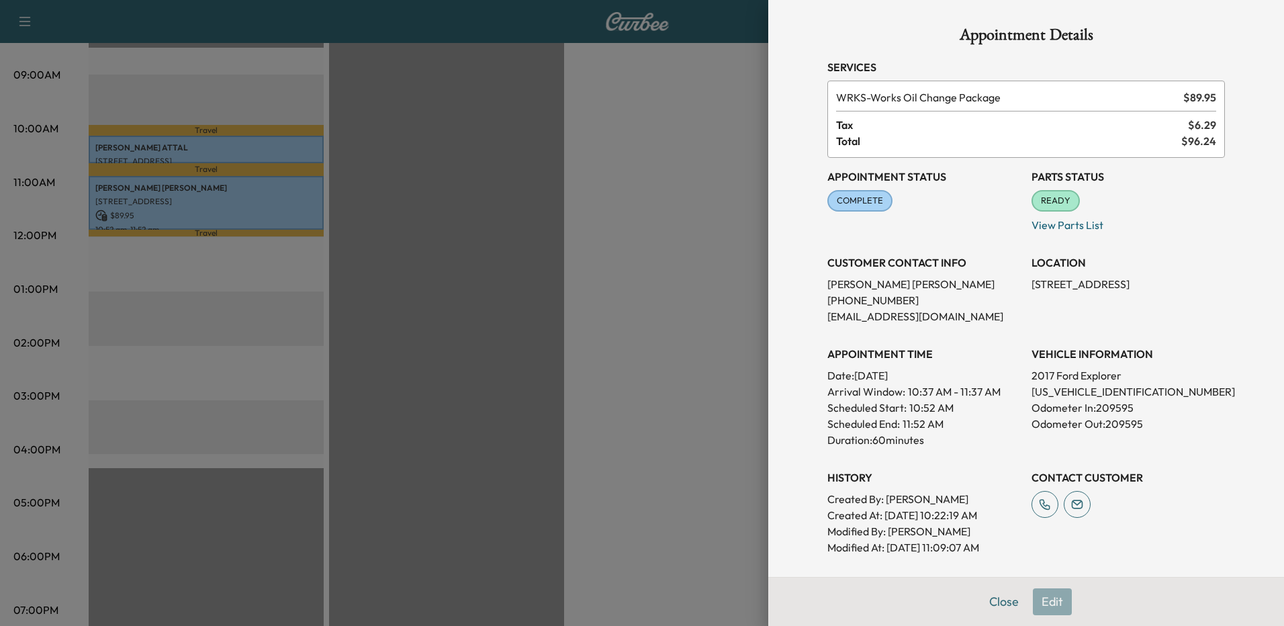 The image size is (1284, 626). What do you see at coordinates (1129, 376) in the screenshot?
I see `p: 2017 Ford Explorer` at bounding box center [1129, 376].